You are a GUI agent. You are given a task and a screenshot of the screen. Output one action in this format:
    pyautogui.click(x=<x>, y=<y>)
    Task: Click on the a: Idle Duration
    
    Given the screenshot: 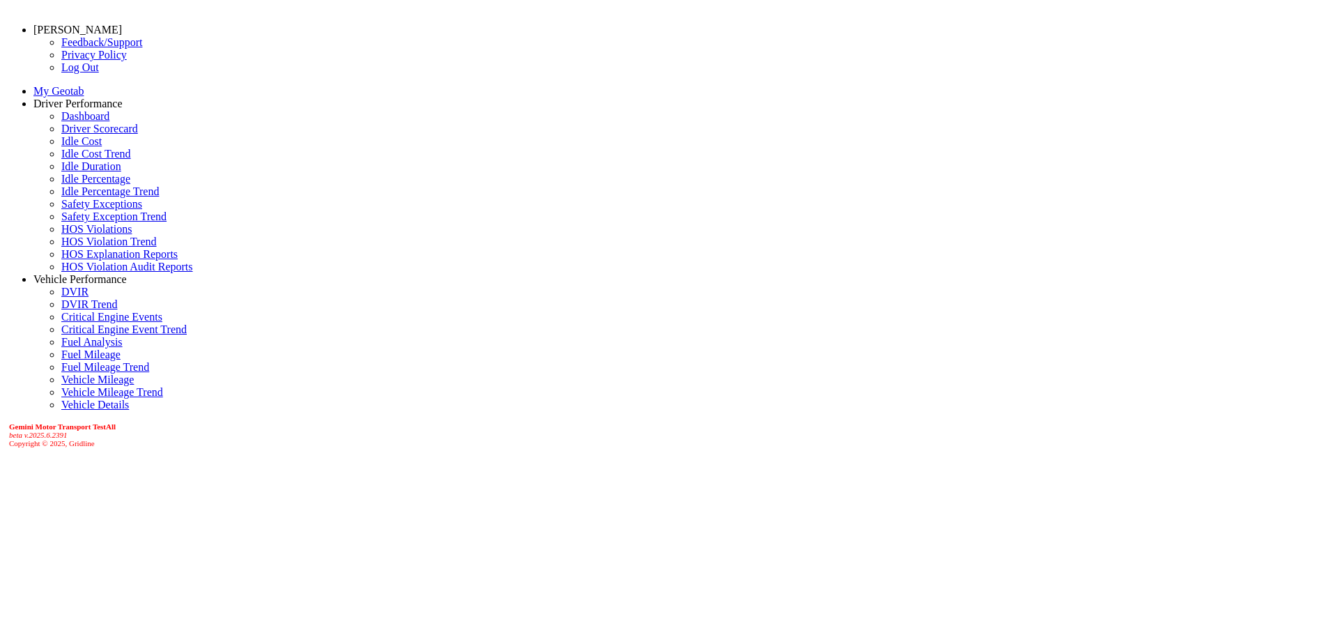 What is the action you would take?
    pyautogui.click(x=91, y=166)
    